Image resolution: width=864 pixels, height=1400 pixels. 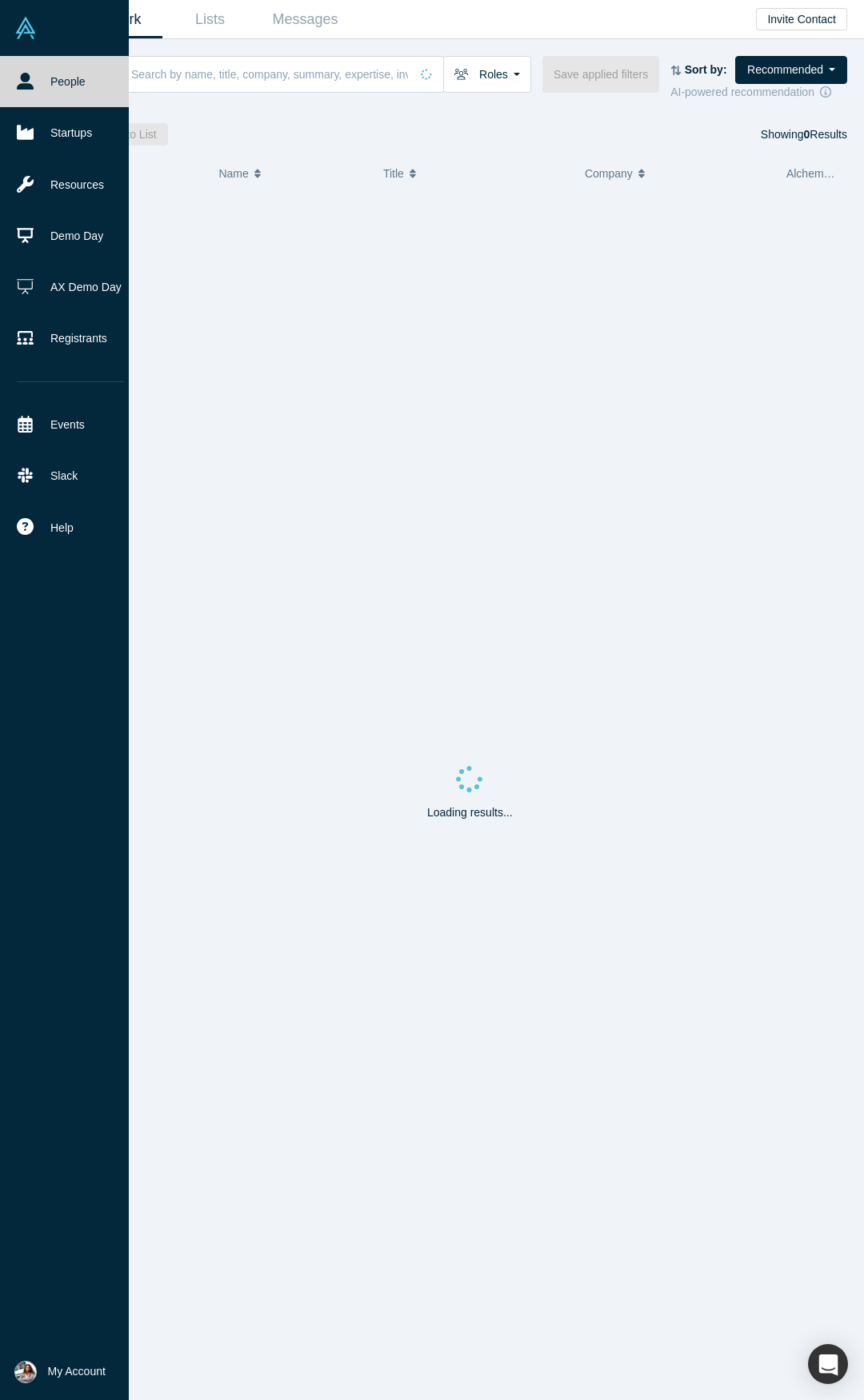 What do you see at coordinates (232, 174) in the screenshot?
I see `span: Name` at bounding box center [232, 174].